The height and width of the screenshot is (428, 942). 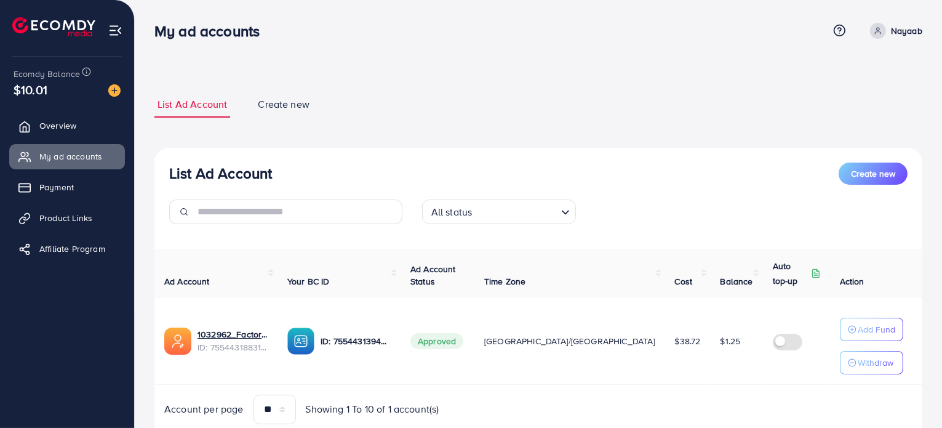 What do you see at coordinates (876, 362) in the screenshot?
I see `p: Withdraw` at bounding box center [876, 362].